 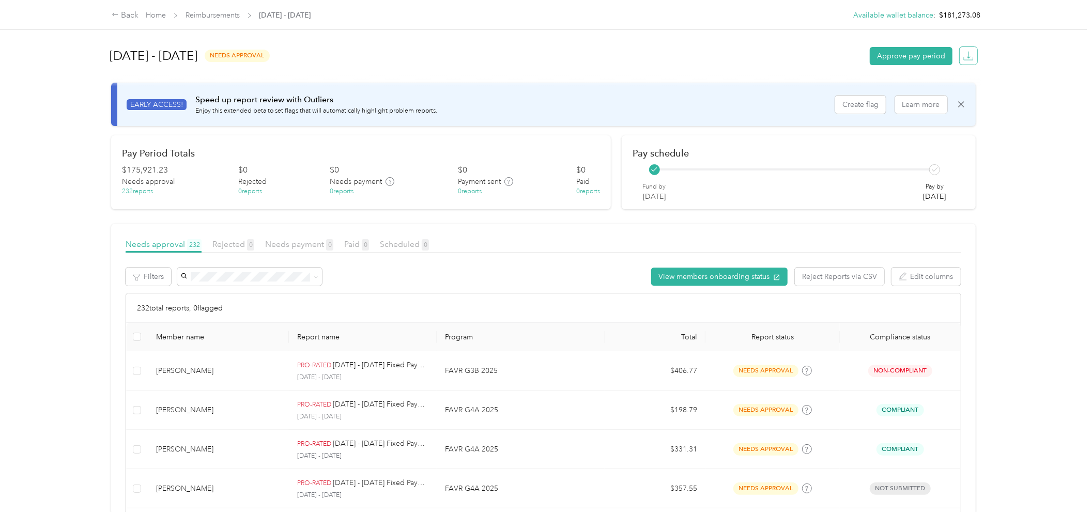 What do you see at coordinates (520, 337) in the screenshot?
I see `th: Program` at bounding box center [520, 337].